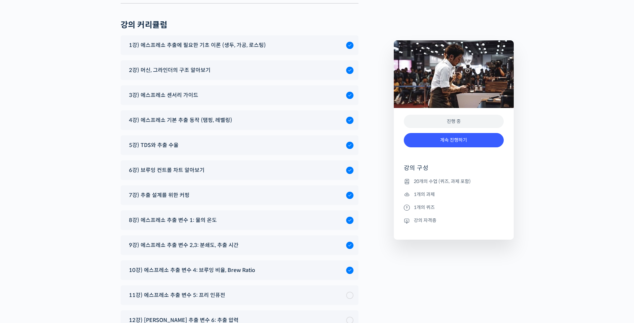 This screenshot has width=634, height=323. What do you see at coordinates (239, 295) in the screenshot?
I see `a: 11강) 에스프레소 추출 변수 5: 프리 인퓨전` at bounding box center [239, 295].